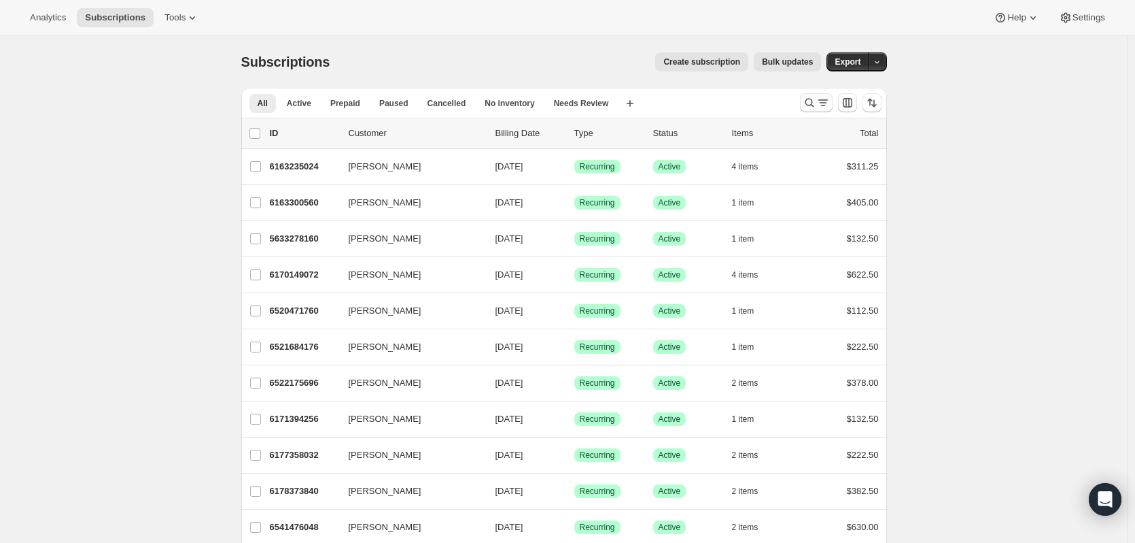 Image resolution: width=1135 pixels, height=543 pixels. I want to click on span: Analytics, so click(48, 18).